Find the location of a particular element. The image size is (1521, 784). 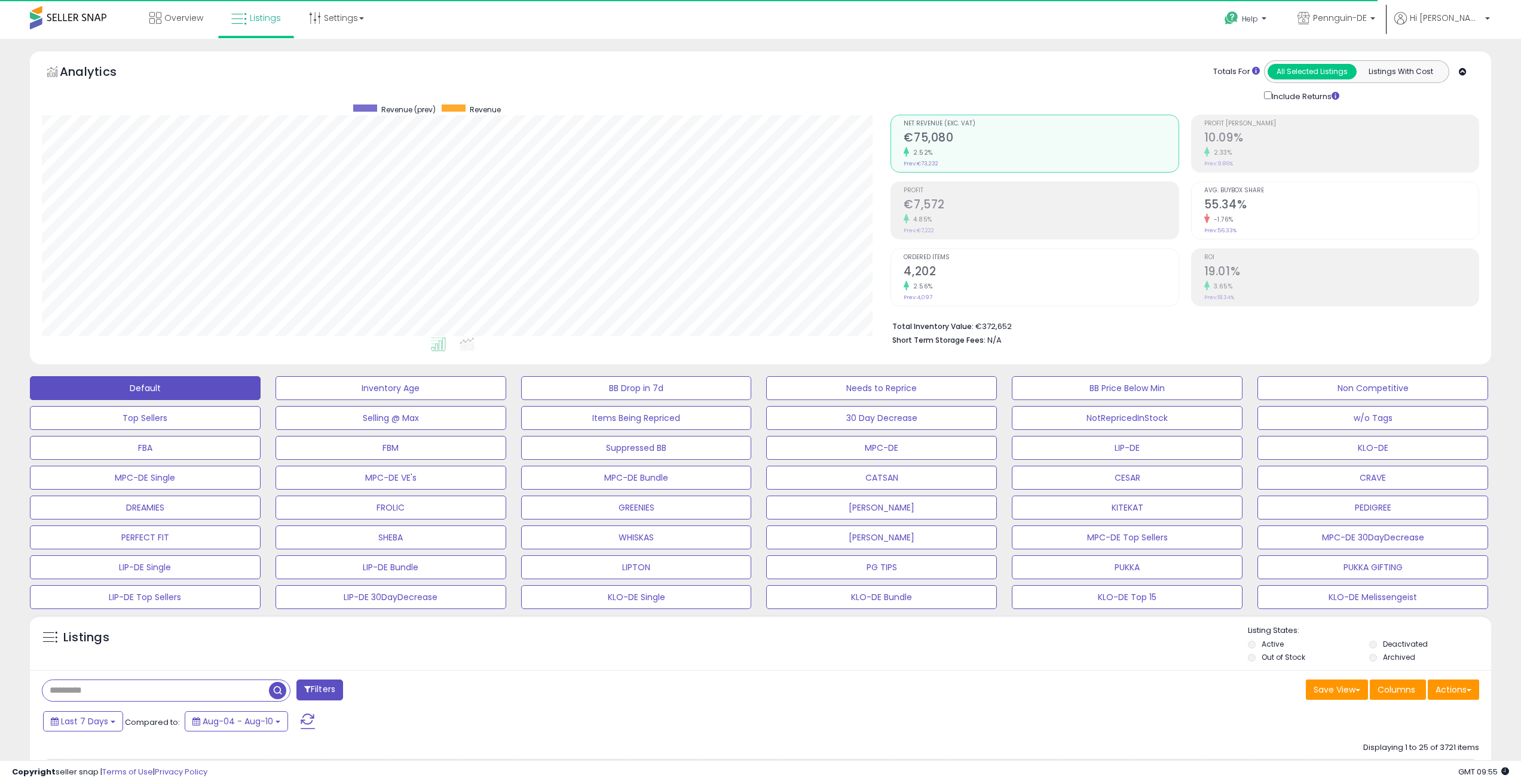

b: Total Inventory Value: is located at coordinates (933, 326).